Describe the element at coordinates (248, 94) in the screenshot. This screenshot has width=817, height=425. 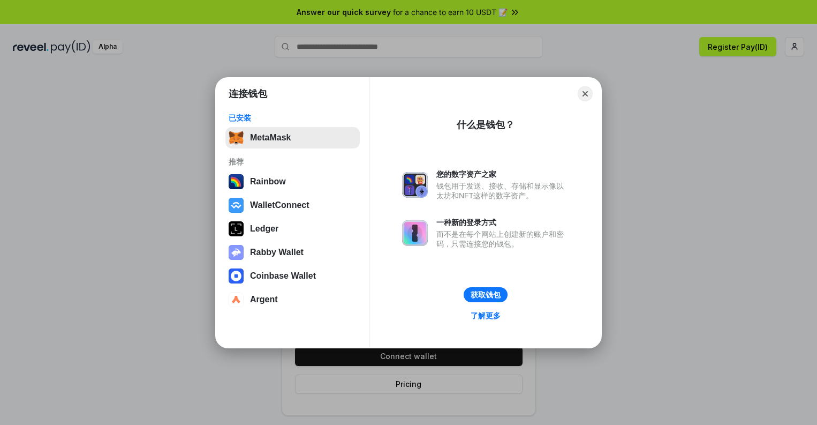
I see `h1: 连接钱包` at that location.